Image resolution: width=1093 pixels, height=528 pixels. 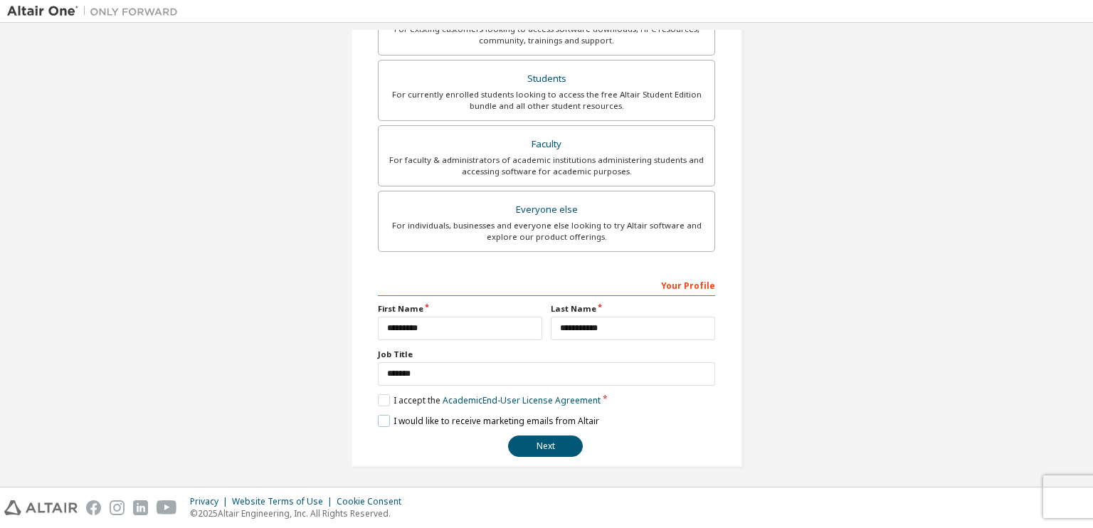 What do you see at coordinates (546, 231) in the screenshot?
I see `div: For individuals, businesses and everyone else looking to try Altair software and explore our prod...` at bounding box center [546, 231].